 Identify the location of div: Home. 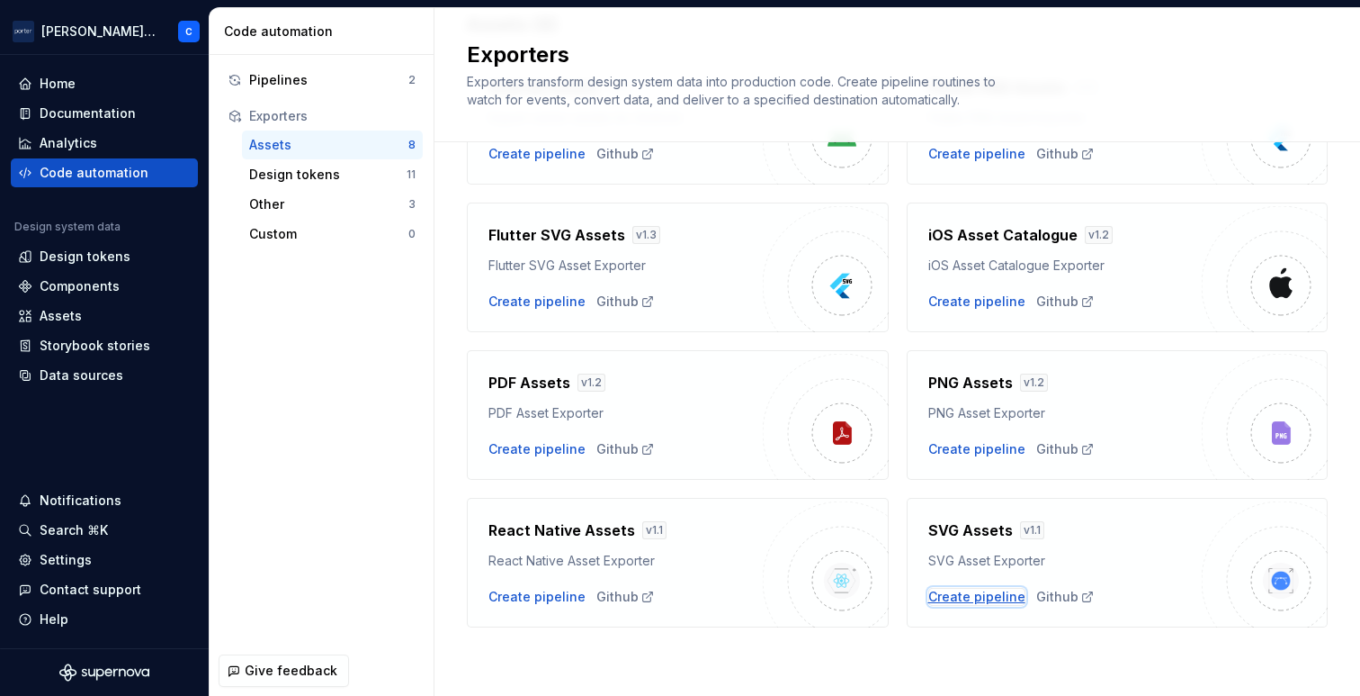
(58, 84).